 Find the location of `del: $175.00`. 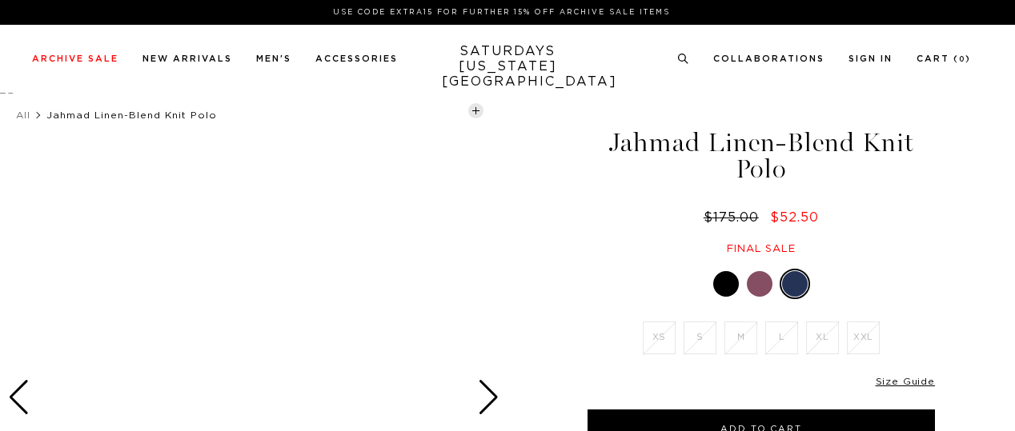

del: $175.00 is located at coordinates (734, 218).